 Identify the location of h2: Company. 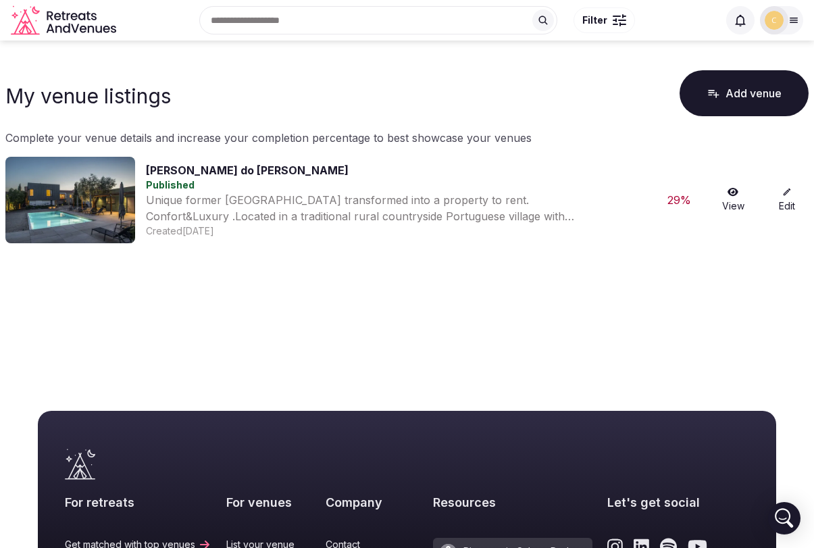
(371, 502).